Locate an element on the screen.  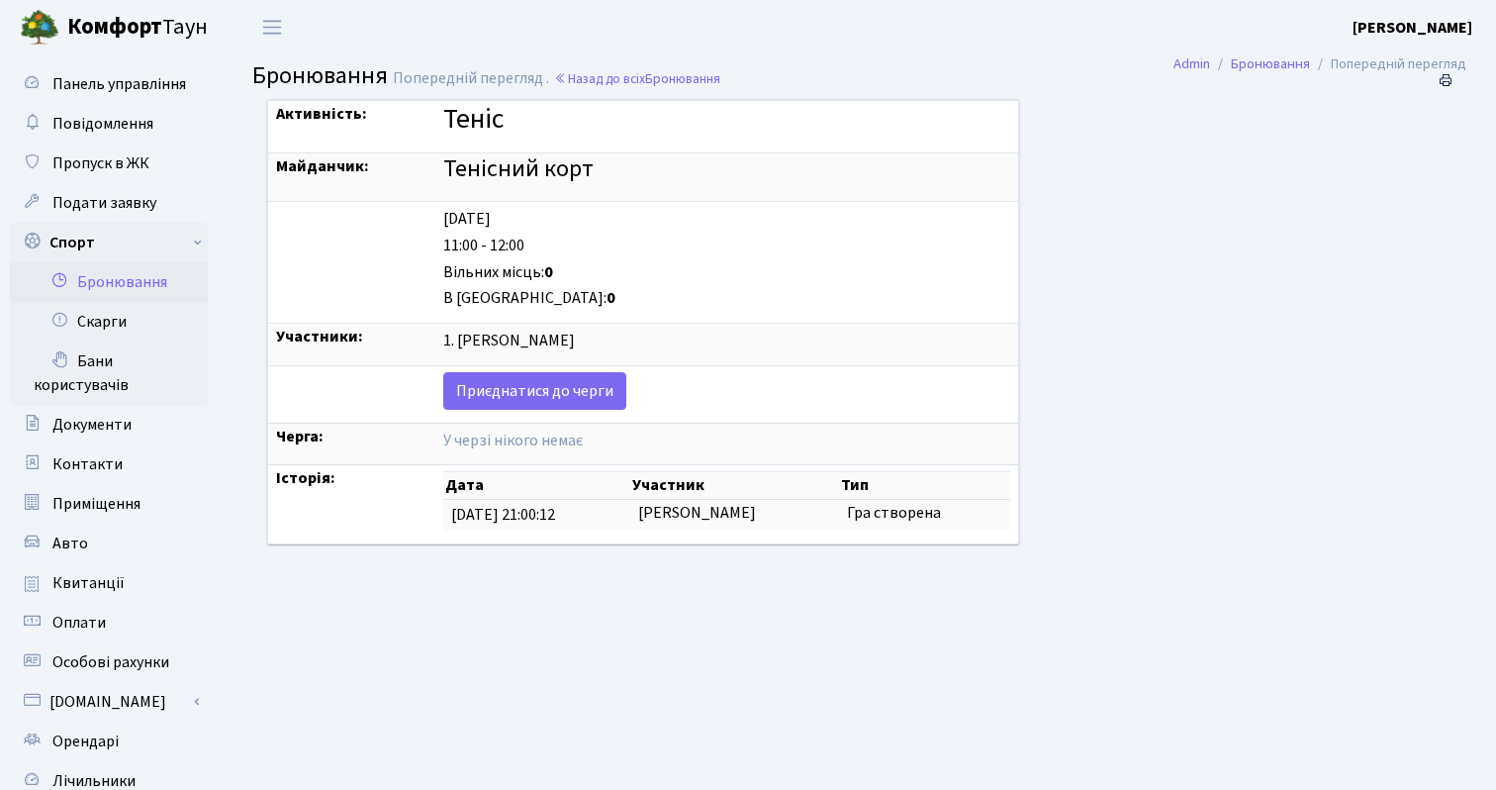
span: Оплати is located at coordinates (79, 622).